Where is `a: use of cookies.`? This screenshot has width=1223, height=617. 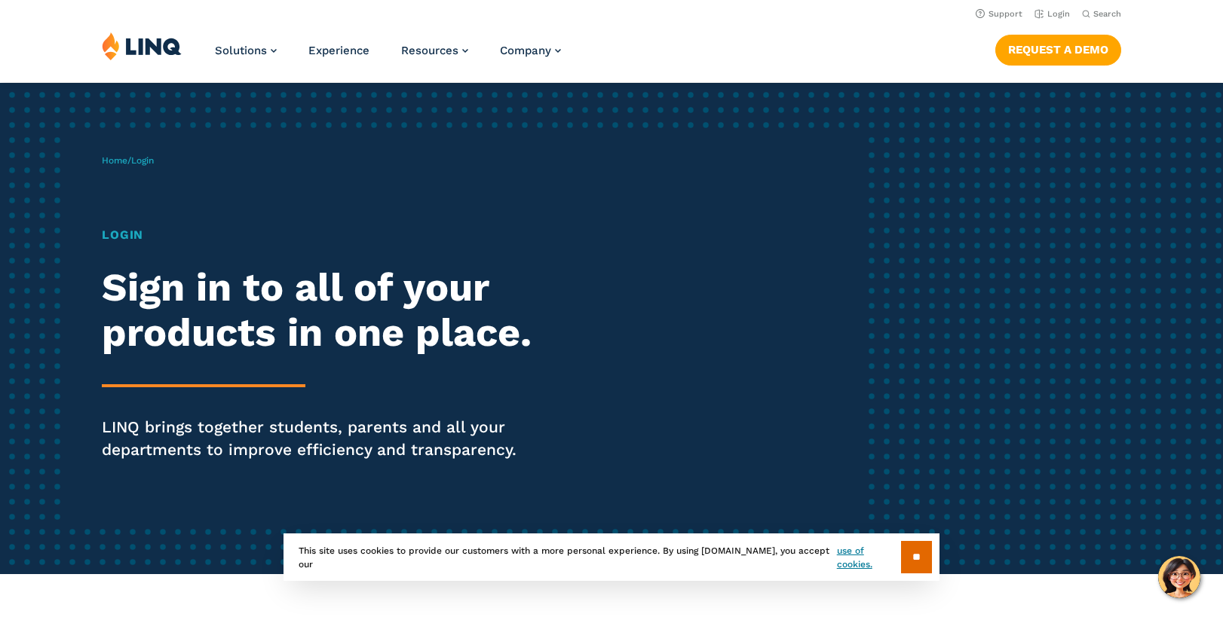 a: use of cookies. is located at coordinates (869, 558).